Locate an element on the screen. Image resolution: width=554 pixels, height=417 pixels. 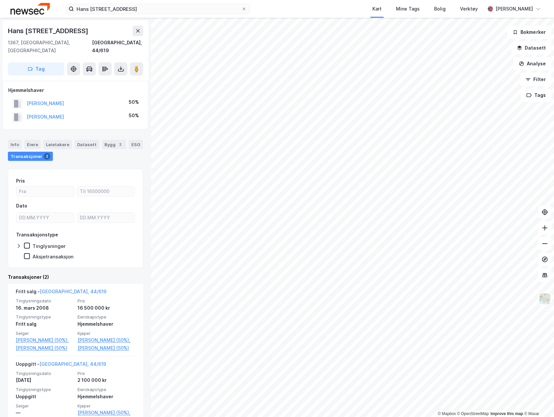
div: 2 100 000 kr is located at coordinates (106, 380).